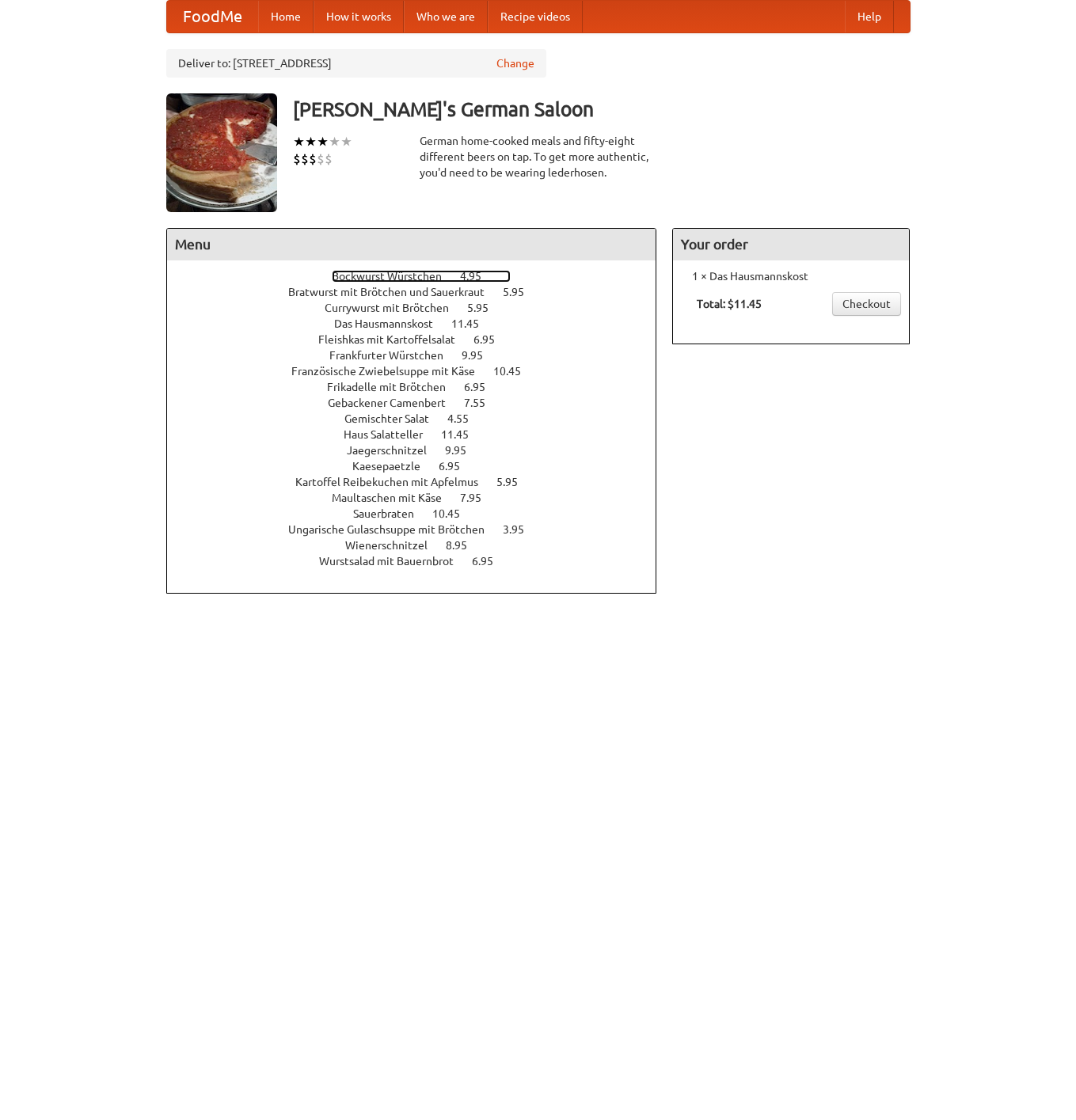  What do you see at coordinates (411, 245) in the screenshot?
I see `h4: Menu` at bounding box center [411, 245].